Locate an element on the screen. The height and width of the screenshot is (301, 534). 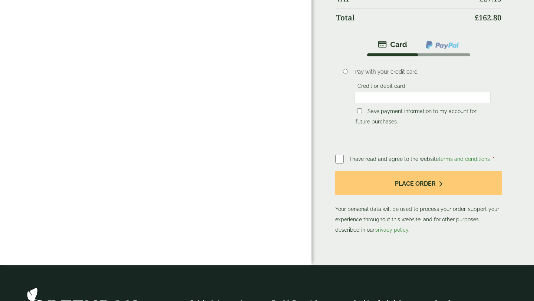
a: terms and conditions is located at coordinates (465, 159).